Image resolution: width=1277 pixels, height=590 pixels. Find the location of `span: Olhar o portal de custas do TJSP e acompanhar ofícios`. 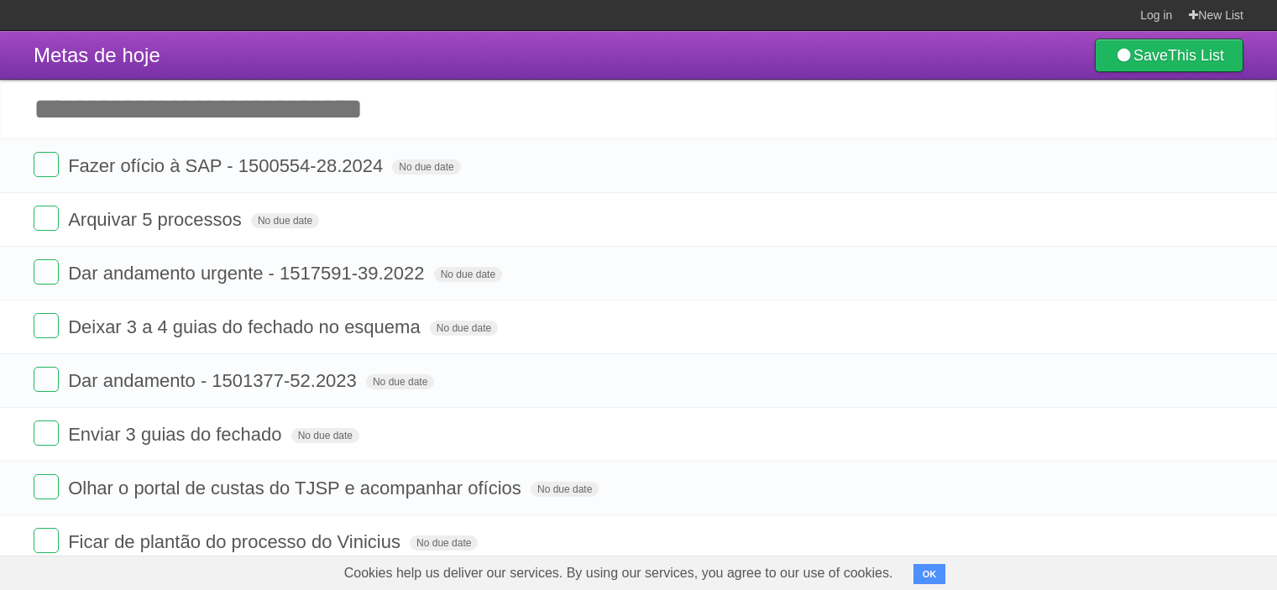

span: Olhar o portal de custas do TJSP e acompanhar ofícios is located at coordinates (296, 488).